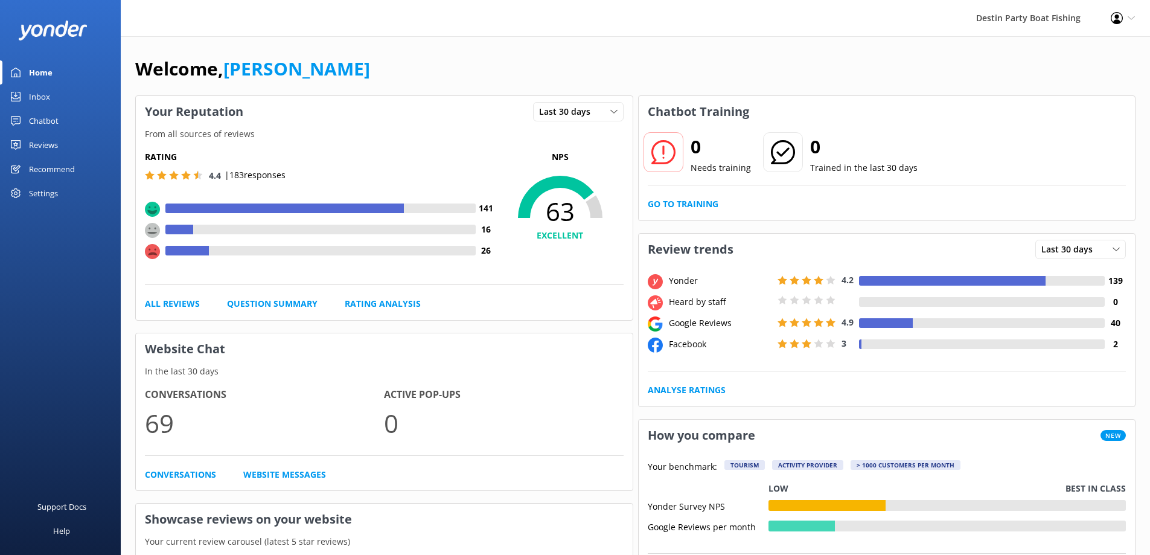 The height and width of the screenshot is (555, 1150). What do you see at coordinates (194, 112) in the screenshot?
I see `h3: Your Reputation` at bounding box center [194, 112].